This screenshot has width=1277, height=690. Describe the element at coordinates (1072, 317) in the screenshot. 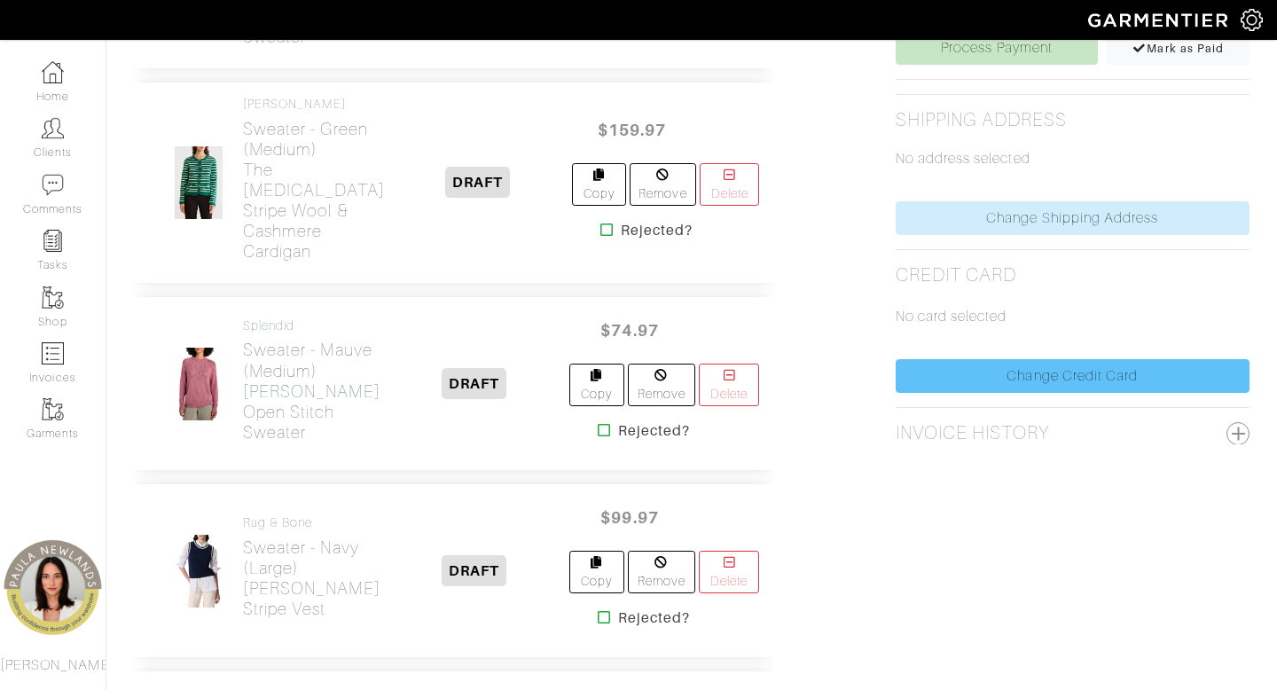

I see `p: No card selected` at that location.